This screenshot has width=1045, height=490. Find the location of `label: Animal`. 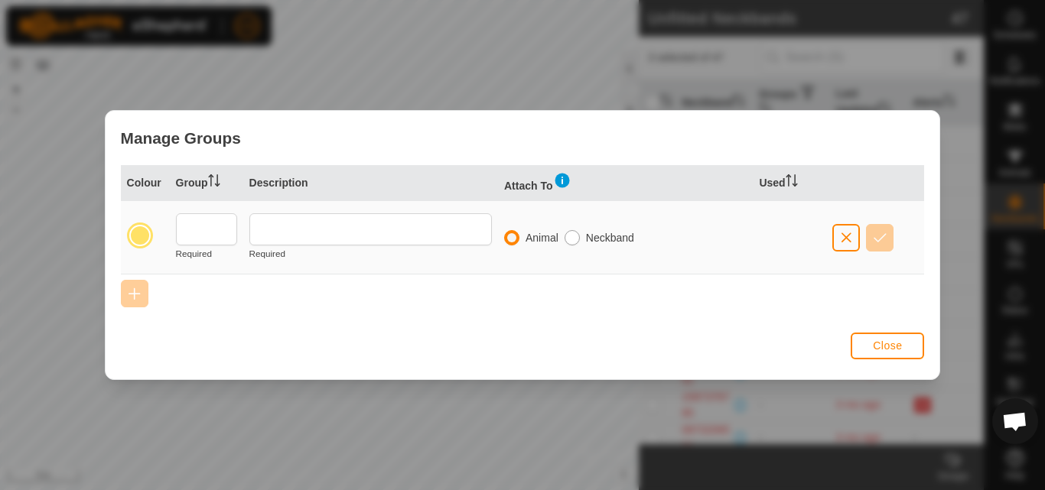

label: Animal is located at coordinates (542, 238).